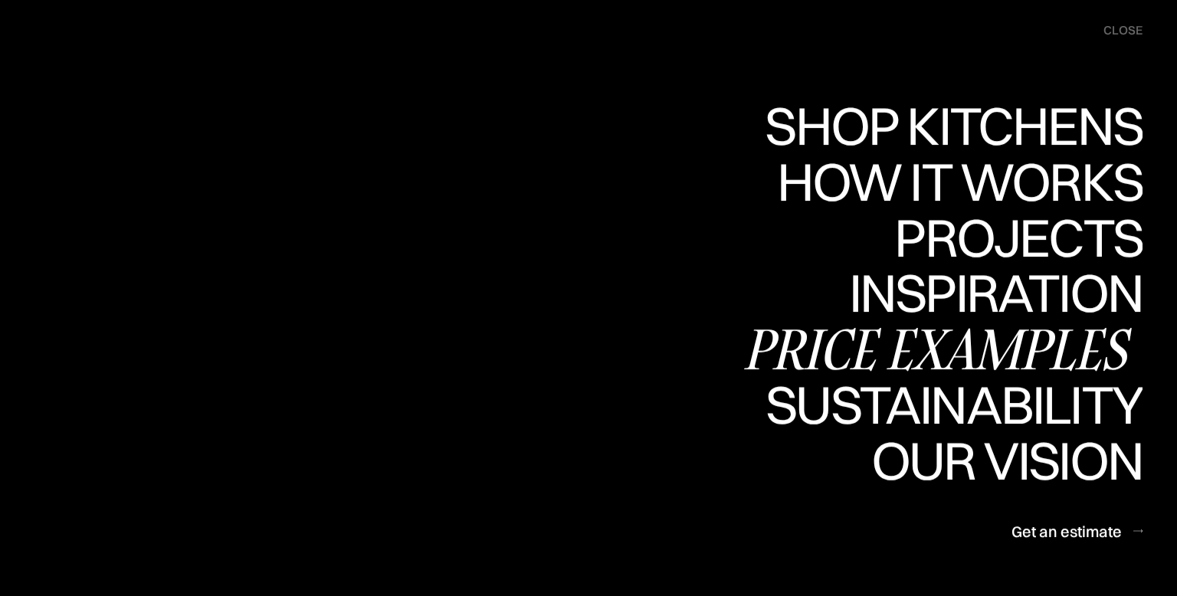 The width and height of the screenshot is (1177, 596). What do you see at coordinates (947, 405) in the screenshot?
I see `a: SustainabilitySustainability` at bounding box center [947, 405].